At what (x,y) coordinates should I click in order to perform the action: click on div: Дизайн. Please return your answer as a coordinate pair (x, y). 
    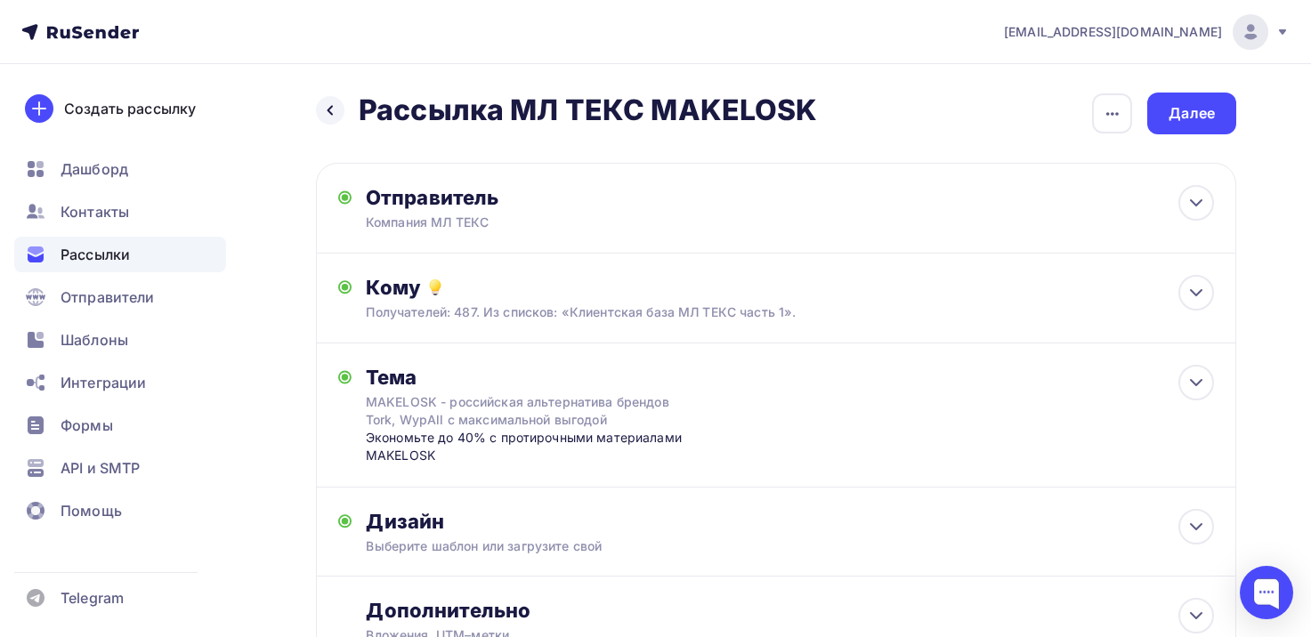
    Looking at the image, I should click on (789, 521).